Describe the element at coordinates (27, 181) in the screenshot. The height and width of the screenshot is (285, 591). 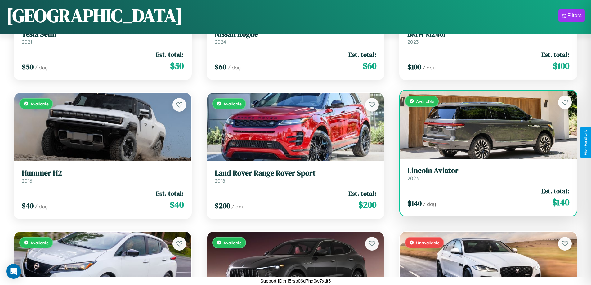
I see `span: 2016` at that location.